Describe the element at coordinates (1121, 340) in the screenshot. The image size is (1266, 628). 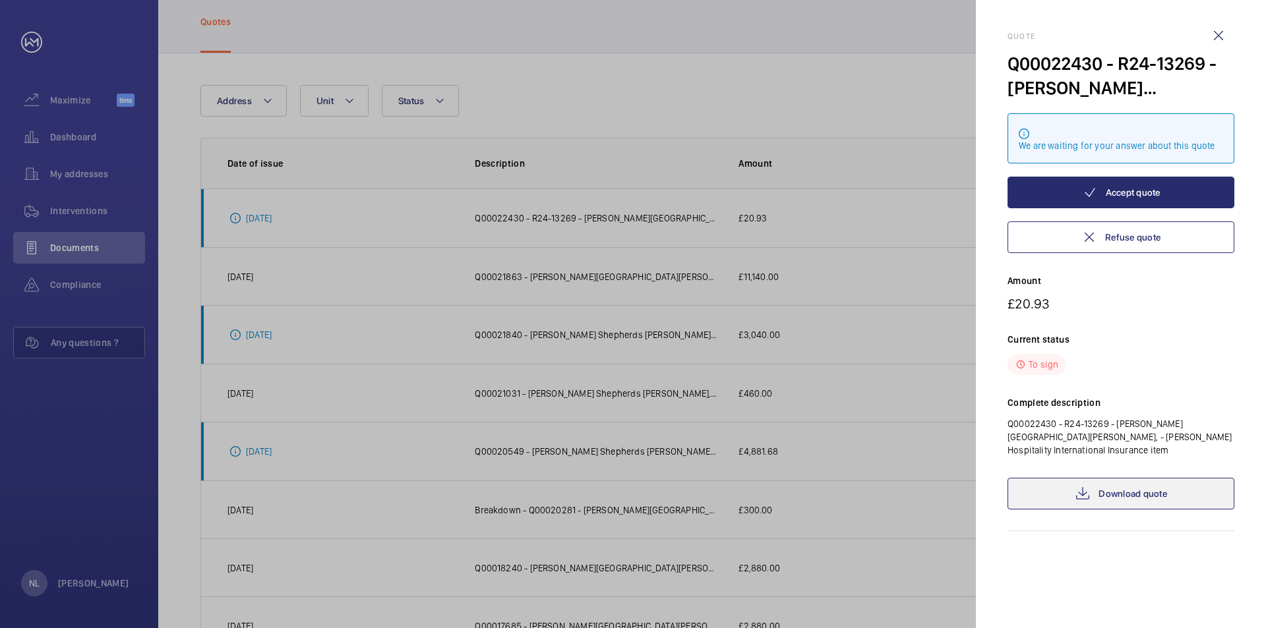
I see `p: Current status` at that location.